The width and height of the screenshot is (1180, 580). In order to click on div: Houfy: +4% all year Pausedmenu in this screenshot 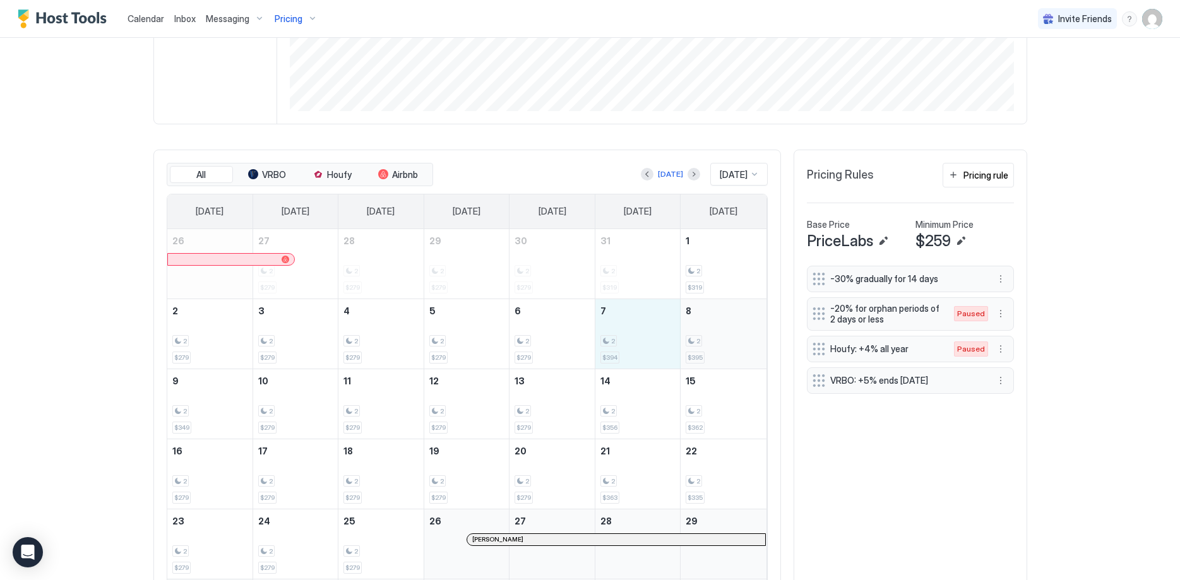, I will do `click(910, 349)`.